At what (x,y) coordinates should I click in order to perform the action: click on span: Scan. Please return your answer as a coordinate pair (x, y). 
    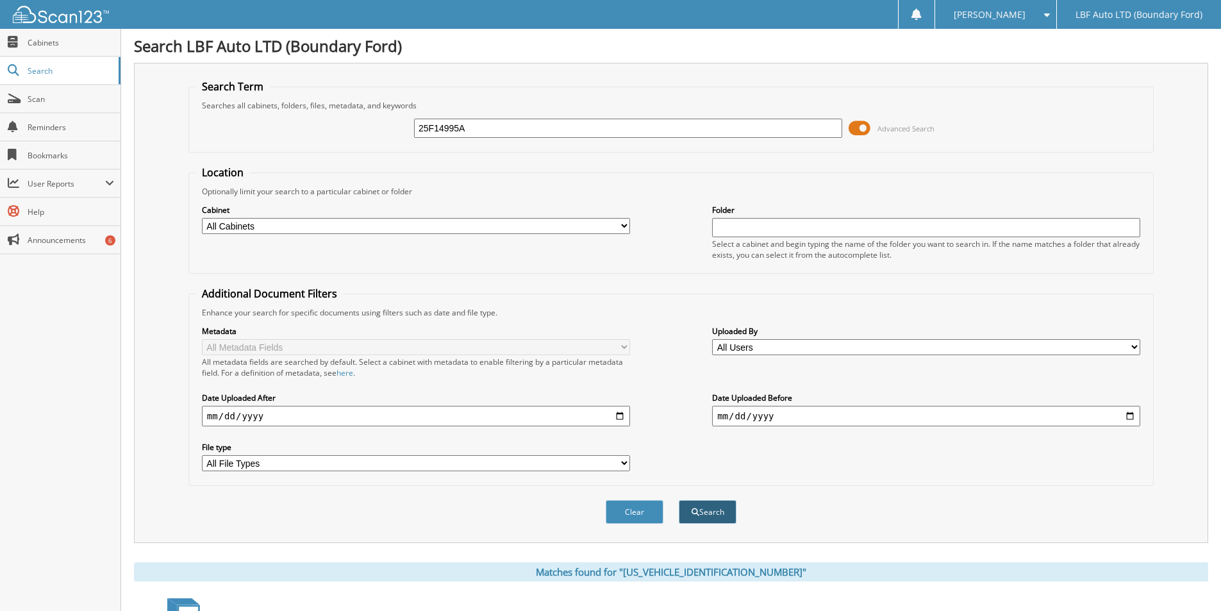
    Looking at the image, I should click on (71, 99).